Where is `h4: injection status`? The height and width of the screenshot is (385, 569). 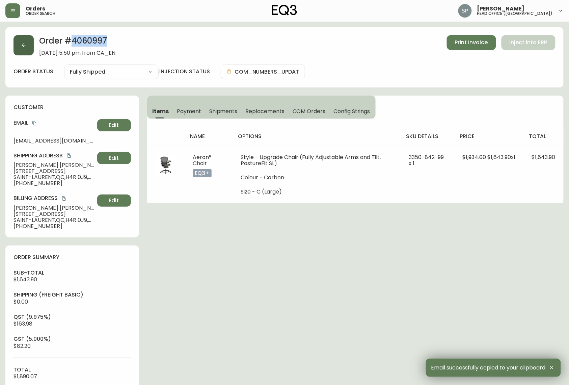 h4: injection status is located at coordinates (185, 72).